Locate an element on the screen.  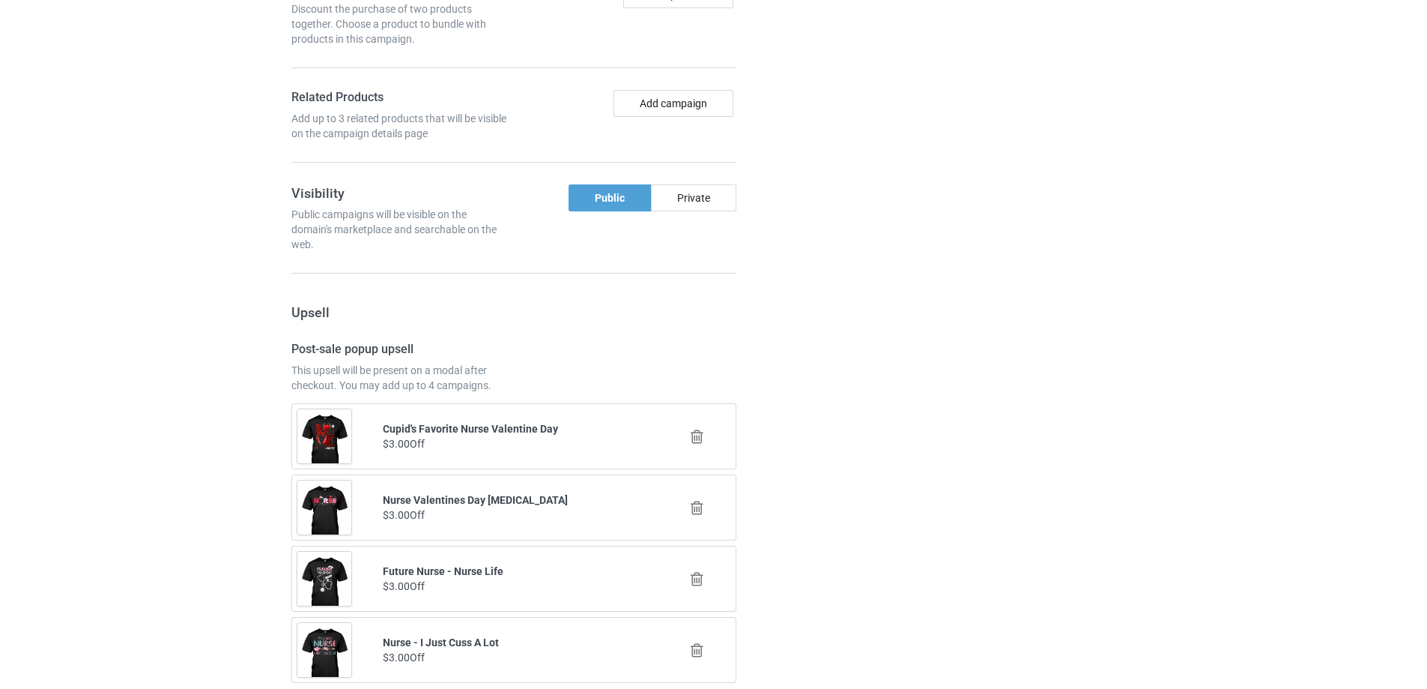
div: Discount the purchase of two products together. Choose a product to bundle with products in this ... is located at coordinates (400, 24).